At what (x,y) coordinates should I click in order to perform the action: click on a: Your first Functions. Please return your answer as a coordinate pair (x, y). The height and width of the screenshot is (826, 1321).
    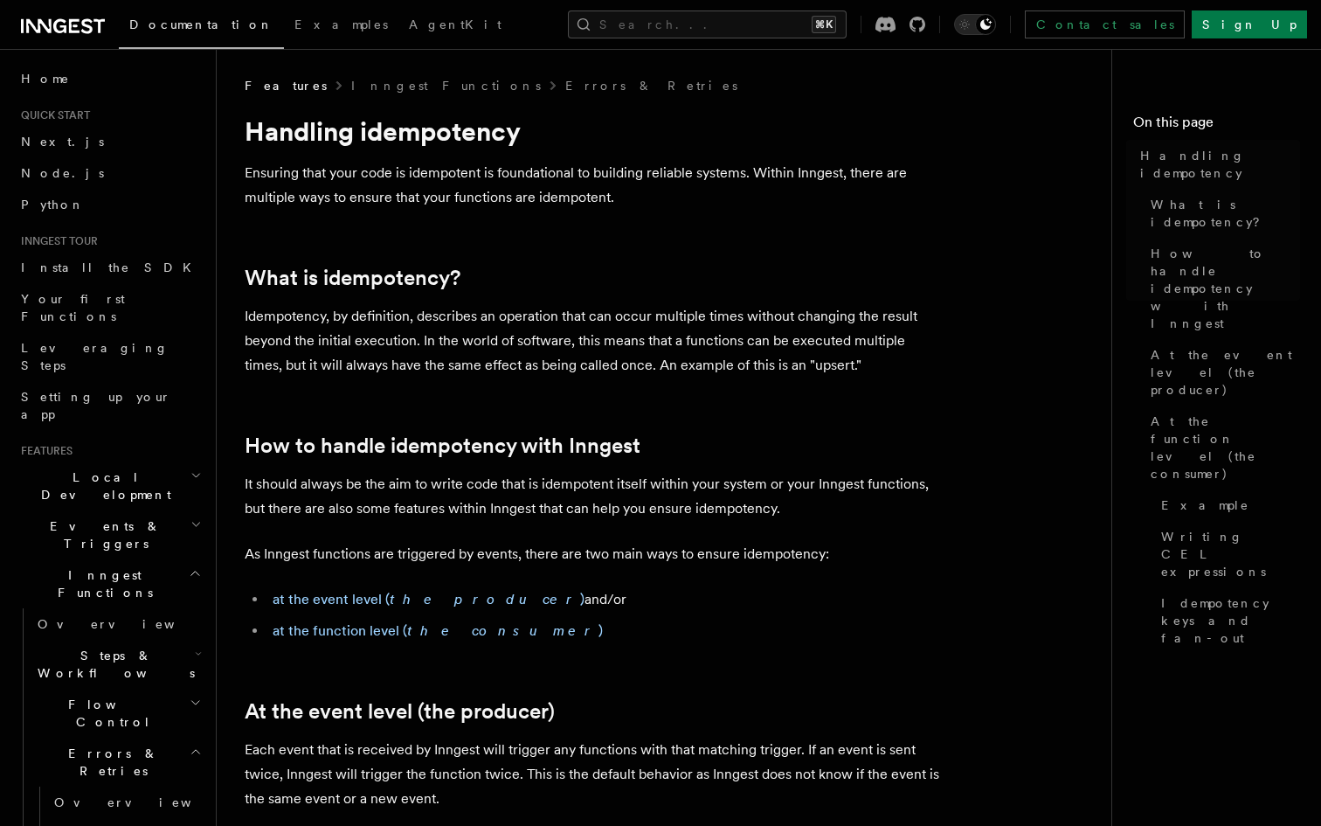
    Looking at the image, I should click on (109, 308).